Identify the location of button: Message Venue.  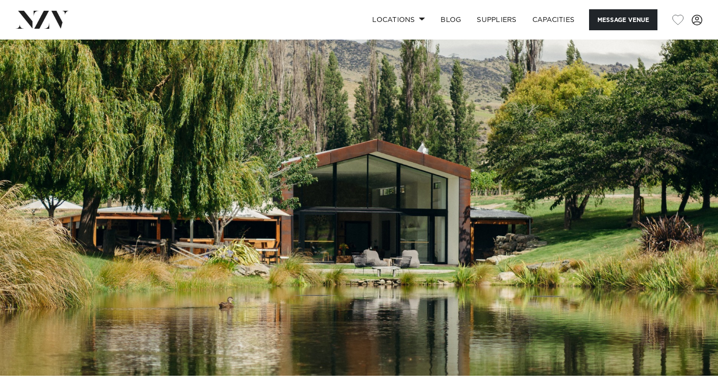
(623, 20).